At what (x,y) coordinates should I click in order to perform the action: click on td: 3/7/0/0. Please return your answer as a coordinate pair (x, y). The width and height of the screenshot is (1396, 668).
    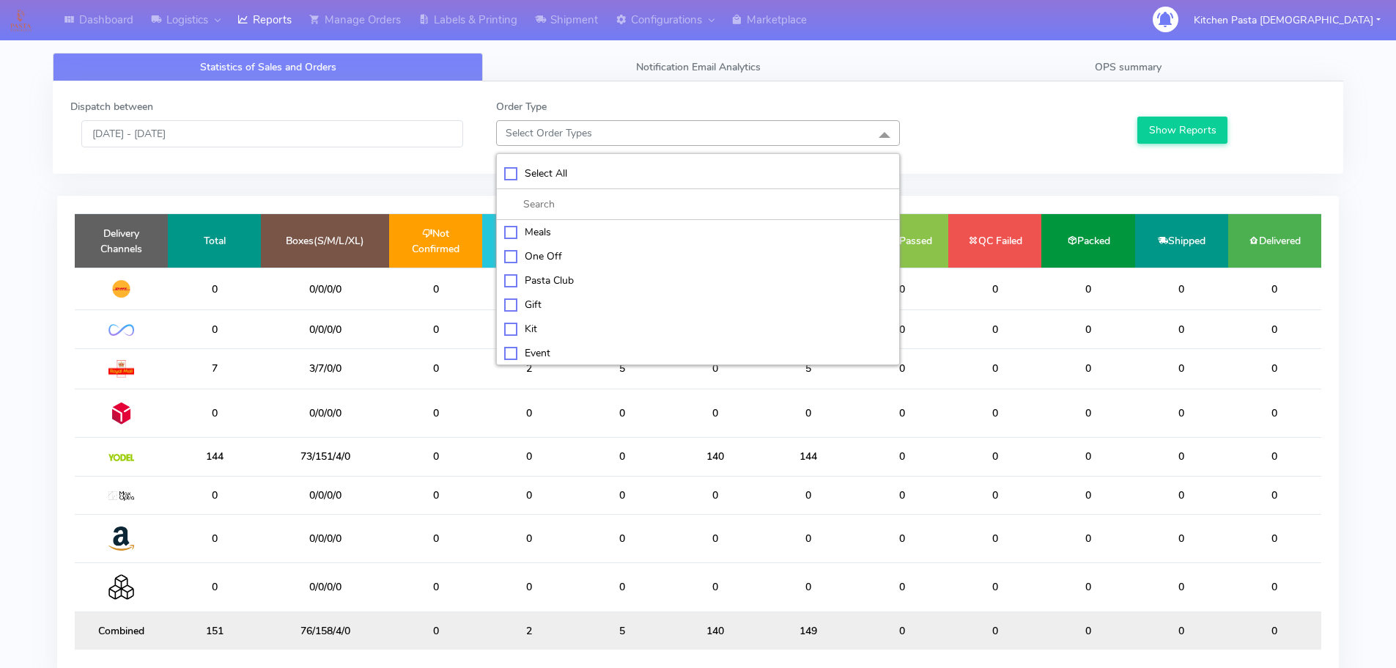
    Looking at the image, I should click on (325, 368).